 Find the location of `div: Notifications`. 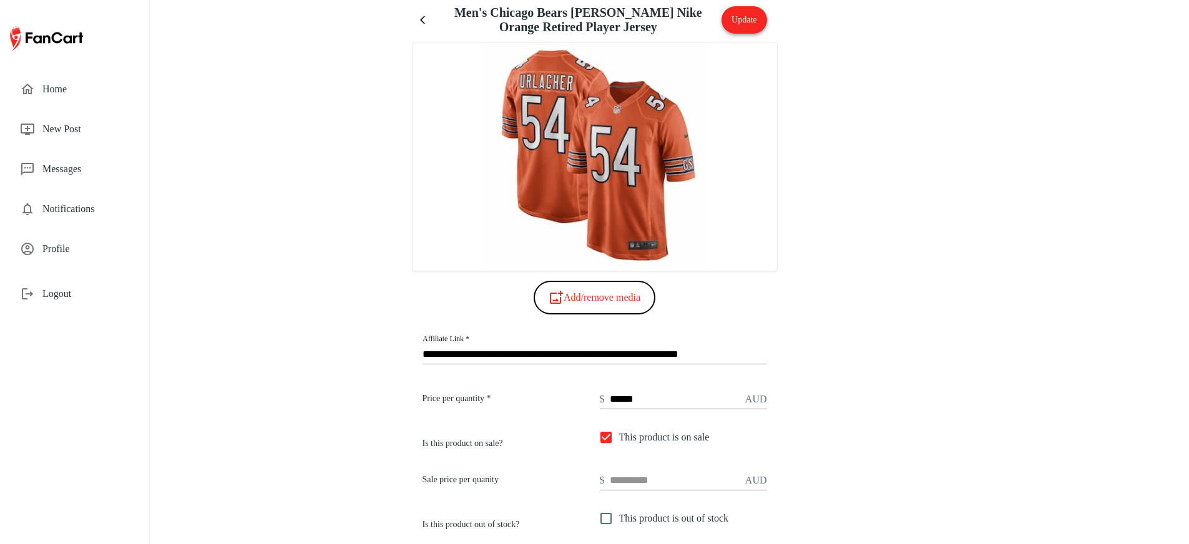

div: Notifications is located at coordinates (74, 209).